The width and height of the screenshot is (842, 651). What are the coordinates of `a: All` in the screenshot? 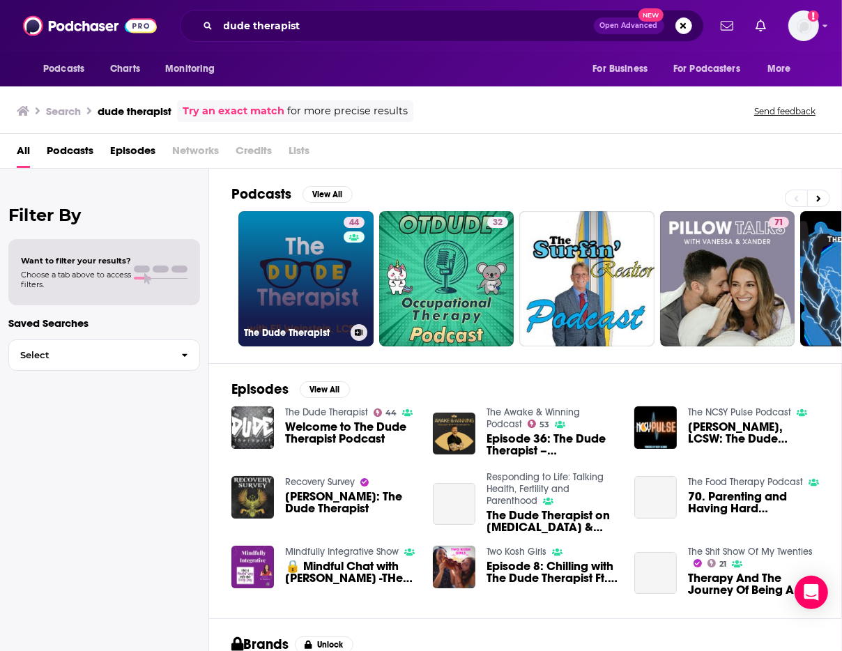 It's located at (23, 153).